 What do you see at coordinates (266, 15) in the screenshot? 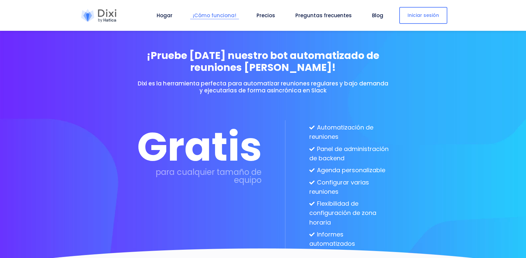
I see `font: Precios` at bounding box center [266, 15].